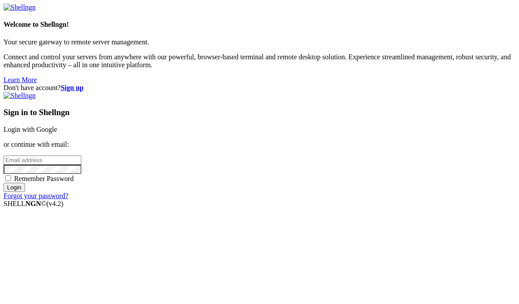 Image resolution: width=519 pixels, height=304 pixels. Describe the element at coordinates (42, 160) in the screenshot. I see `input: Email address` at that location.